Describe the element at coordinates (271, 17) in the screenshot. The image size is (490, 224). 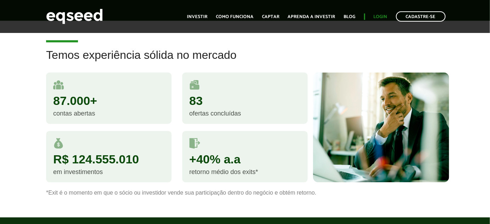
I see `a: Captar` at that location.